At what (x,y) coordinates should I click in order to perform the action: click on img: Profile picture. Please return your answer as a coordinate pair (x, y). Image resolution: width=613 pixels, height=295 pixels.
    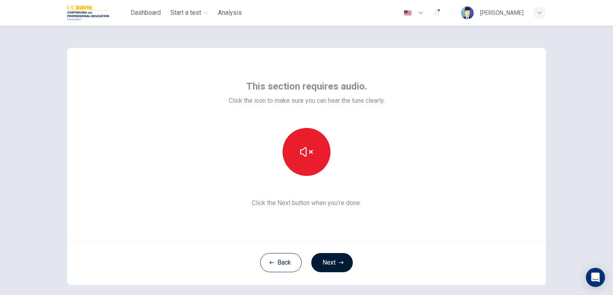
    Looking at the image, I should click on (468, 13).